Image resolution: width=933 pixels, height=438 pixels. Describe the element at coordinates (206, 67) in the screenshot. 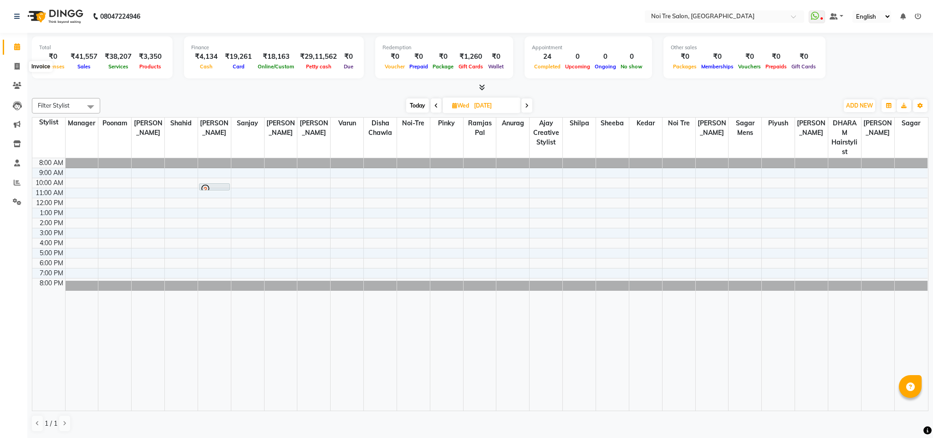

I see `span: Cash` at that location.